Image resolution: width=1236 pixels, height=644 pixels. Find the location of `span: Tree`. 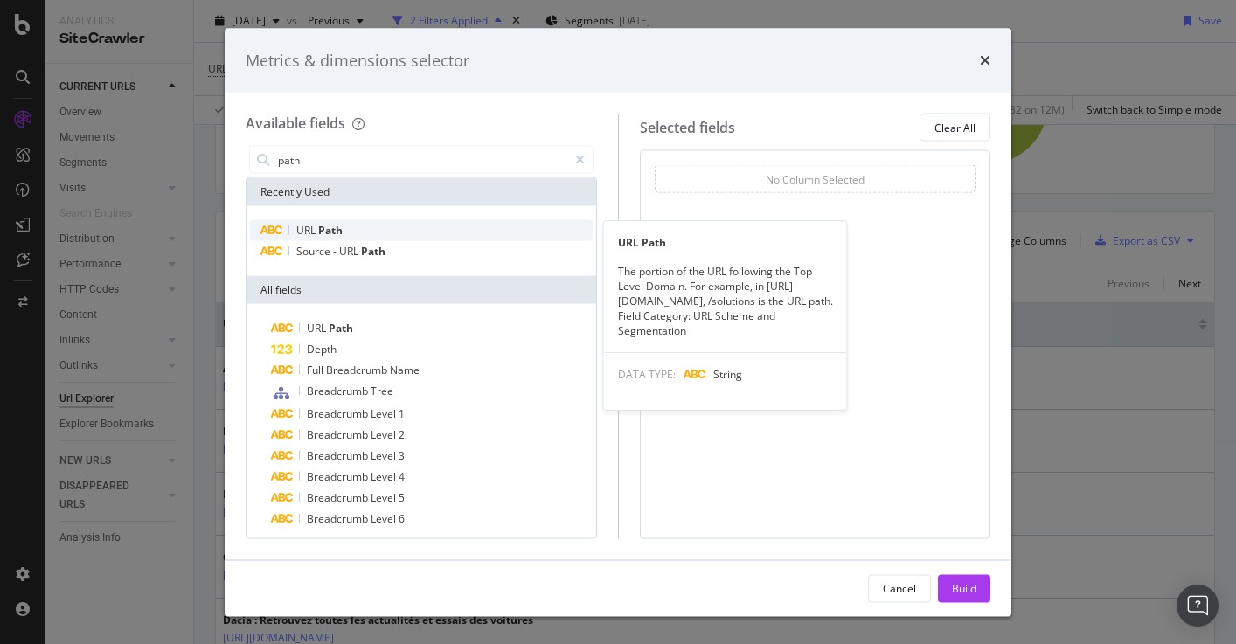

span: Tree is located at coordinates (382, 391).